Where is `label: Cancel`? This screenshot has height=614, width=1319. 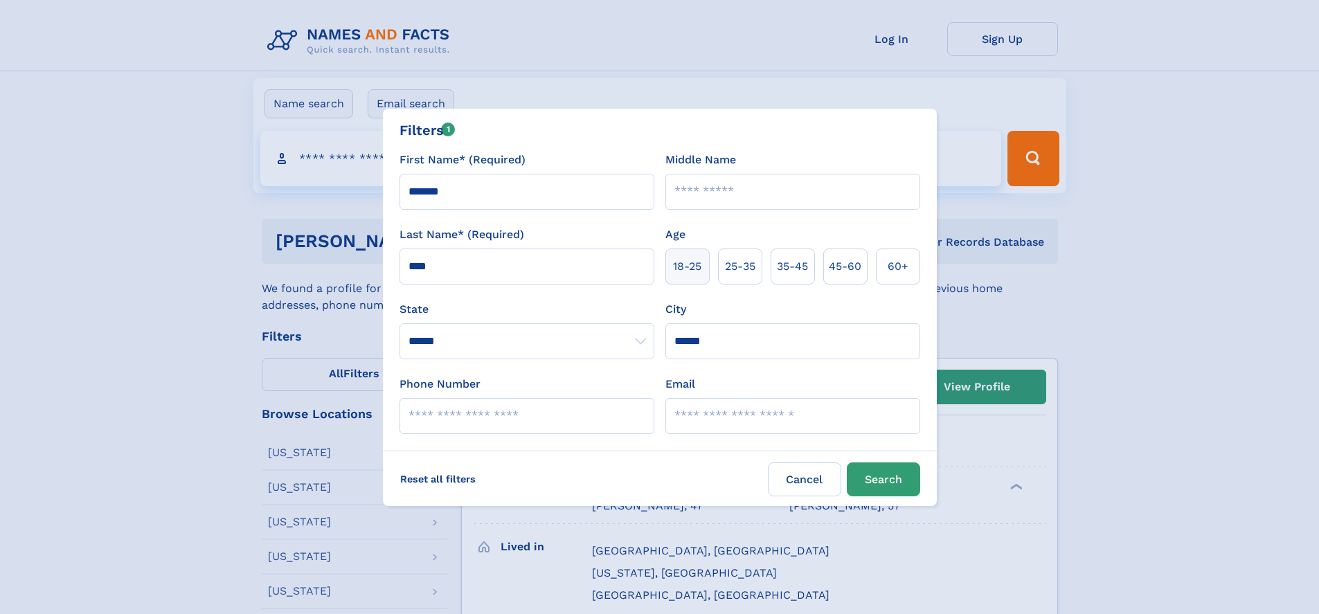 label: Cancel is located at coordinates (804, 479).